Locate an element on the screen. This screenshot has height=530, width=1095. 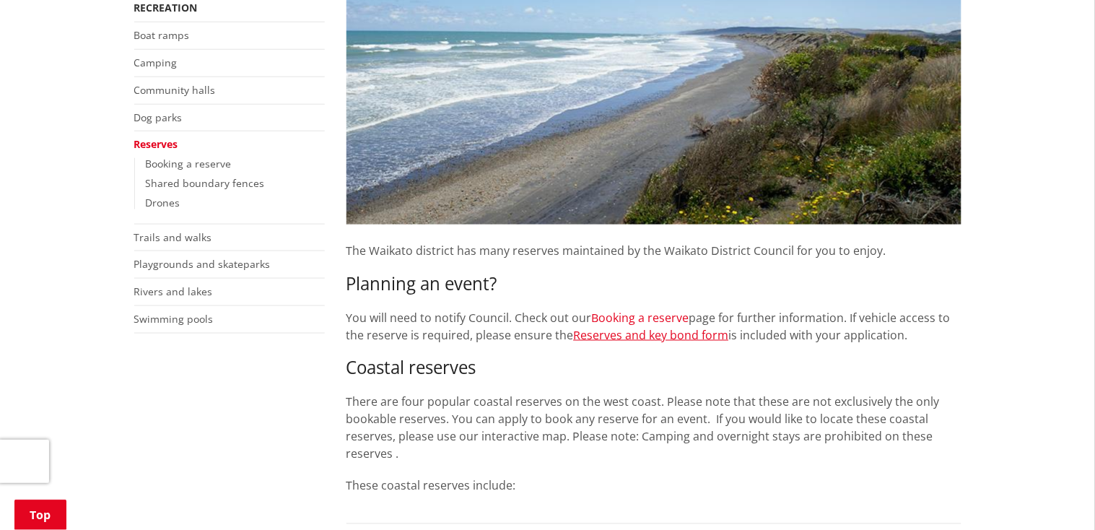
a: Playgrounds and skateparks is located at coordinates (202, 264).